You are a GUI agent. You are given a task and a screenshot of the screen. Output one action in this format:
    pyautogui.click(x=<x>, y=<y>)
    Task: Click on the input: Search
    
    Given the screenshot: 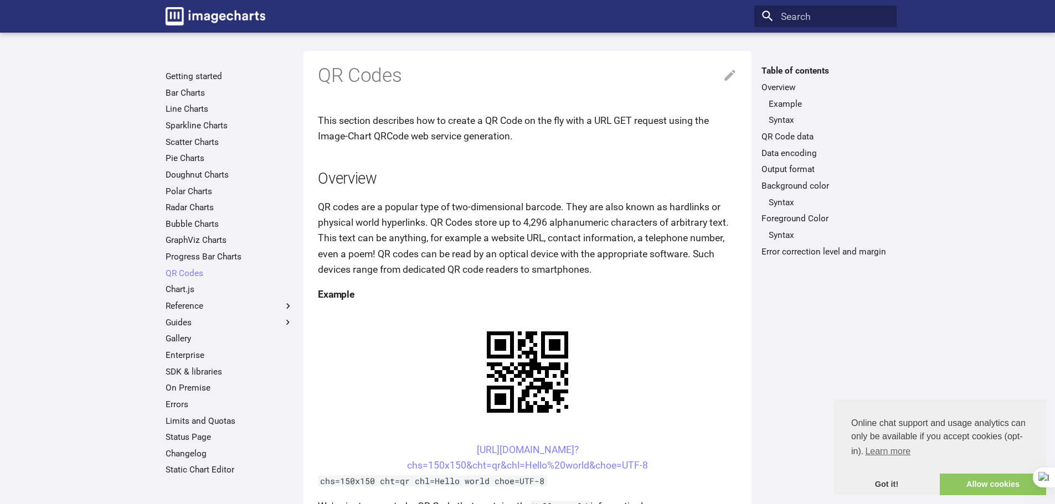 What is the action you would take?
    pyautogui.click(x=825, y=17)
    